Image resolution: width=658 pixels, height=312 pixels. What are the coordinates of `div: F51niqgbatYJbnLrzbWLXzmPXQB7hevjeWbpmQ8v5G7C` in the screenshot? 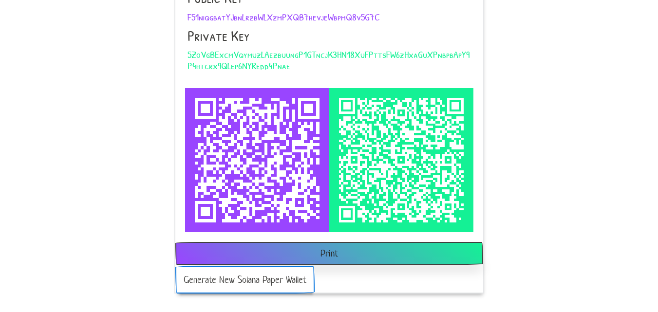 It's located at (257, 160).